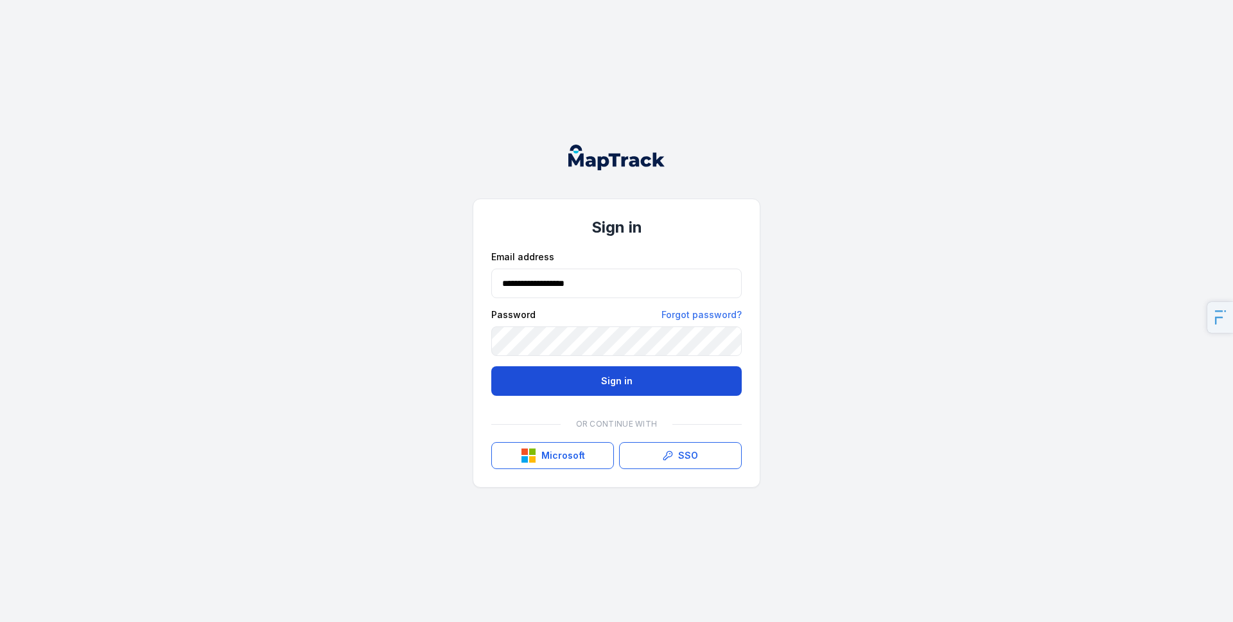 This screenshot has width=1233, height=622. Describe the element at coordinates (523, 257) in the screenshot. I see `label: Email address` at that location.